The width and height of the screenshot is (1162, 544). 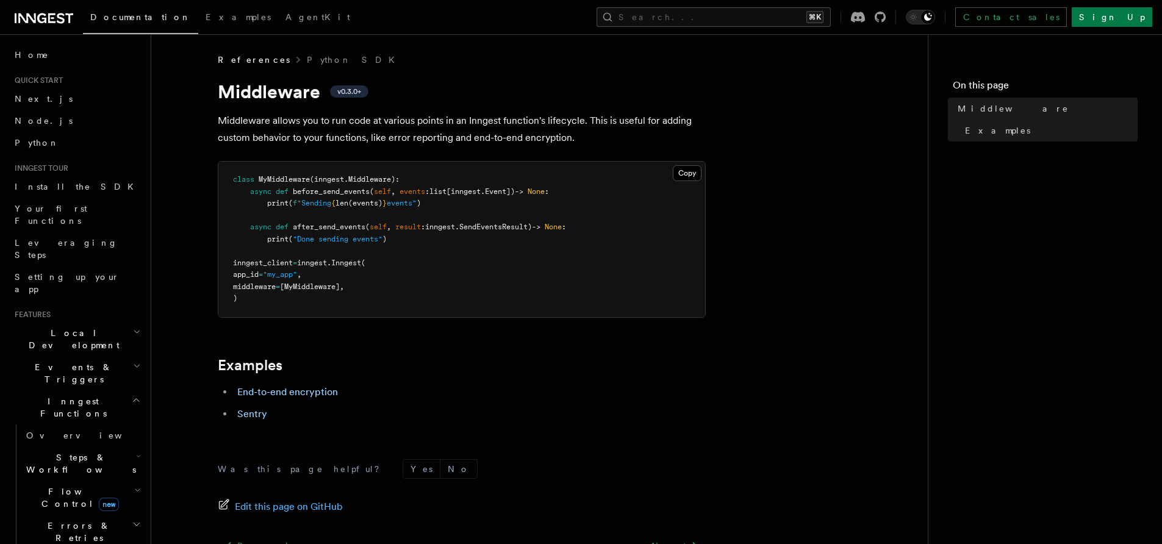 I want to click on button: Events & Triggers, so click(x=76, y=373).